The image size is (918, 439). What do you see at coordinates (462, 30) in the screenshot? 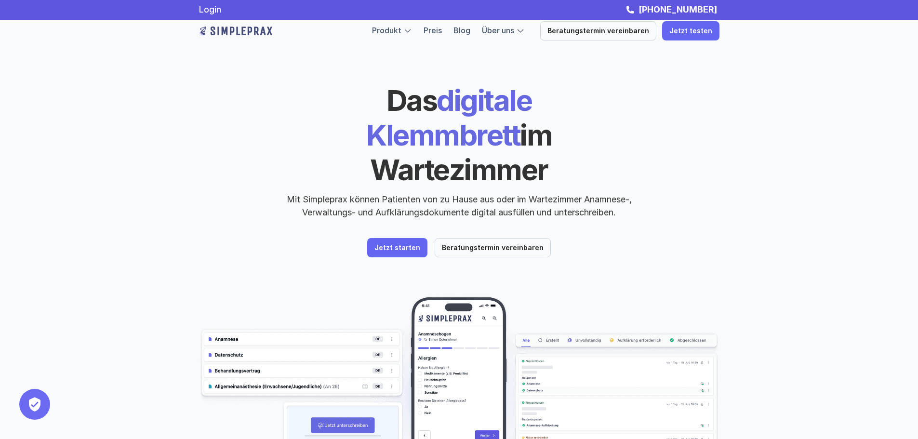
I see `a: Blog` at bounding box center [462, 30].